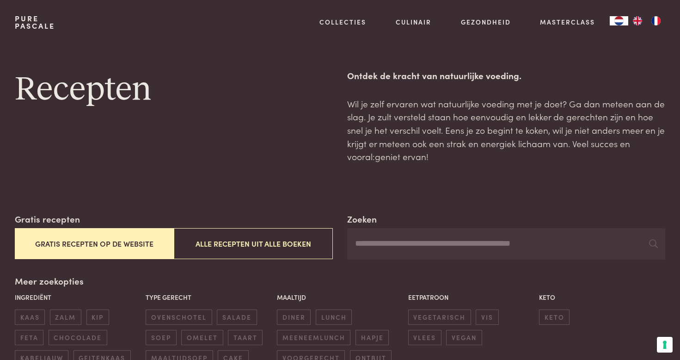 The image size is (680, 360). I want to click on span: vis, so click(487, 317).